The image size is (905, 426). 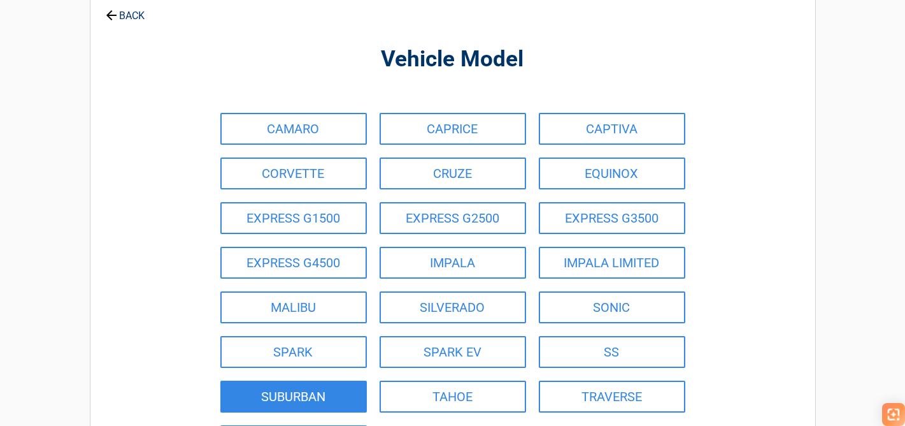 What do you see at coordinates (294, 396) in the screenshot?
I see `a: SUBURBAN` at bounding box center [294, 396].